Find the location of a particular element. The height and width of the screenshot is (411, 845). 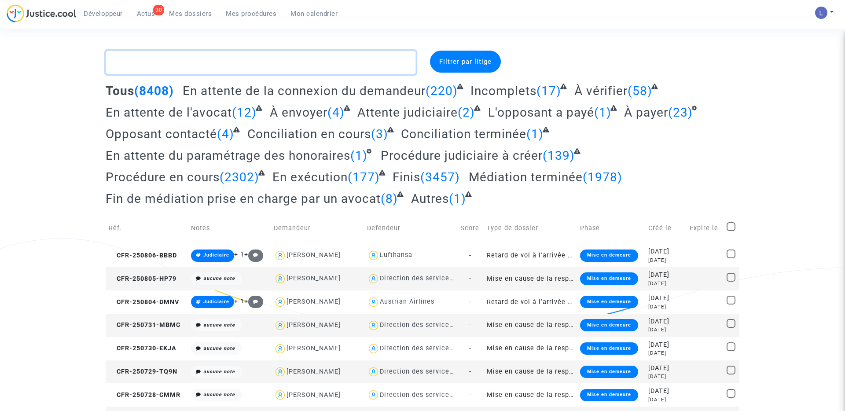

td: Demandeur is located at coordinates (317, 228).